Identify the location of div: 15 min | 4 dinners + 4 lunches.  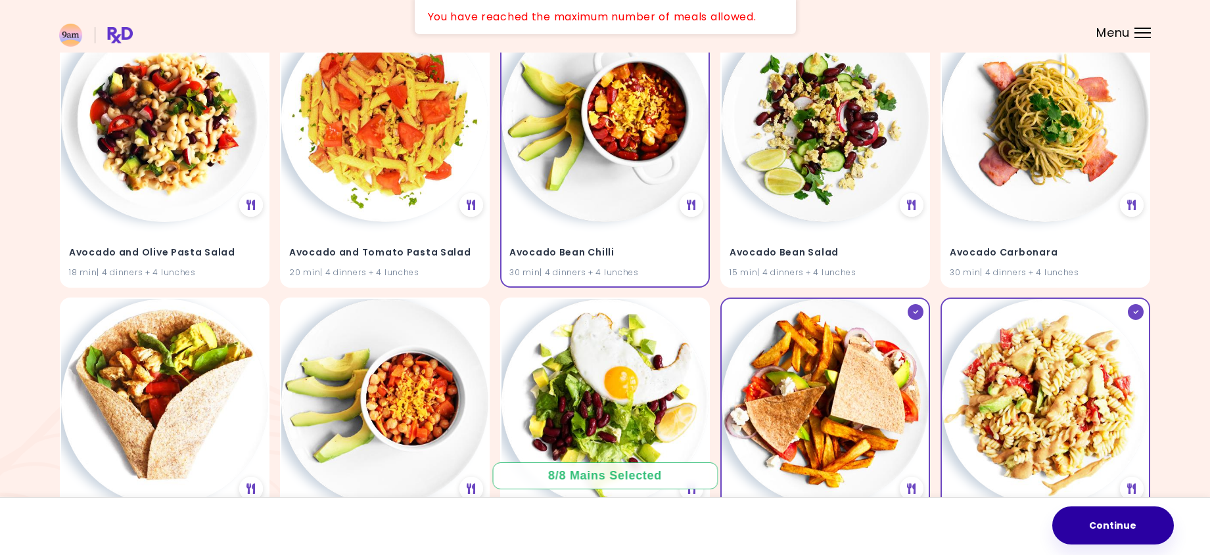
(825, 271).